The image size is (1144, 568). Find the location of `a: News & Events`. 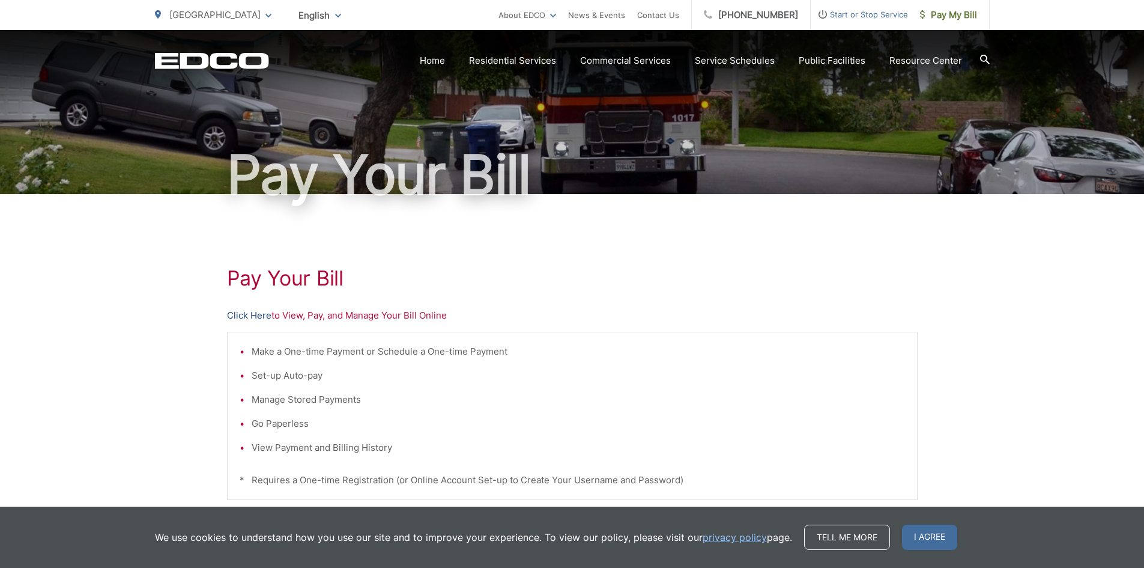

a: News & Events is located at coordinates (596, 15).